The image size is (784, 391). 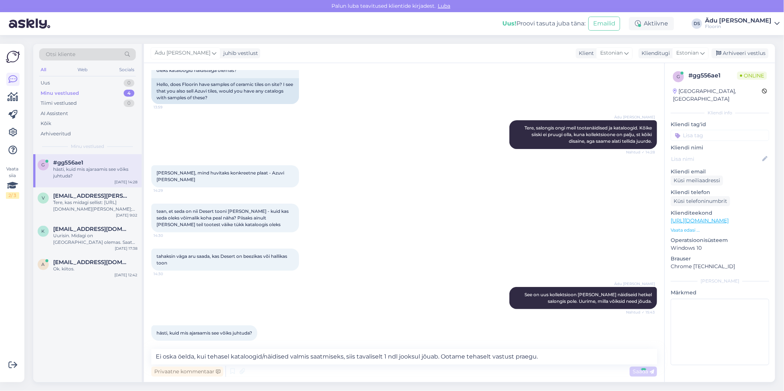 What do you see at coordinates (92, 196) in the screenshot?
I see `span: viktoria.strom@outlook.com` at bounding box center [92, 196].